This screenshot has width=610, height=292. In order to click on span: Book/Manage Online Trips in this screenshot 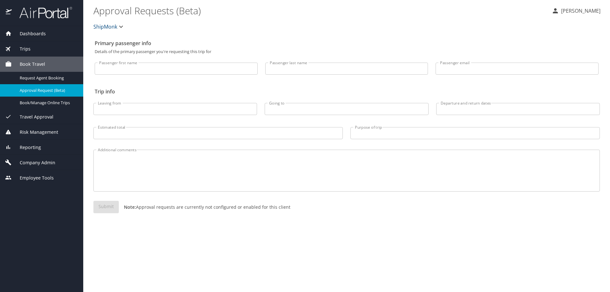, I will do `click(48, 103)`.